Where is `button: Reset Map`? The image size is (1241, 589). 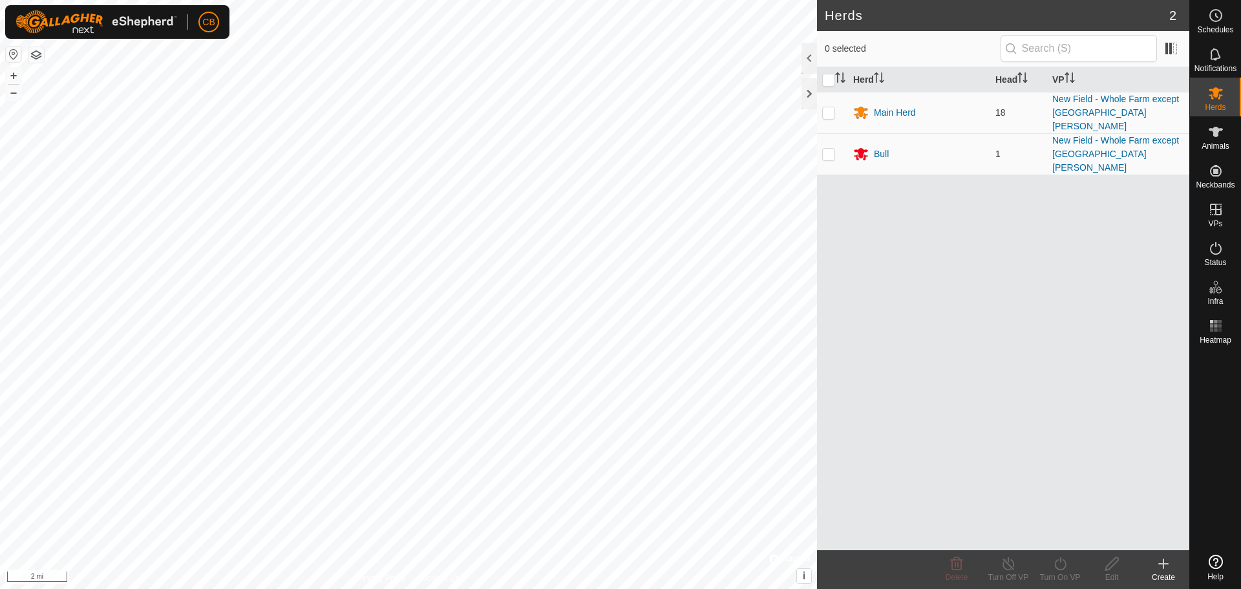
button: Reset Map is located at coordinates (14, 54).